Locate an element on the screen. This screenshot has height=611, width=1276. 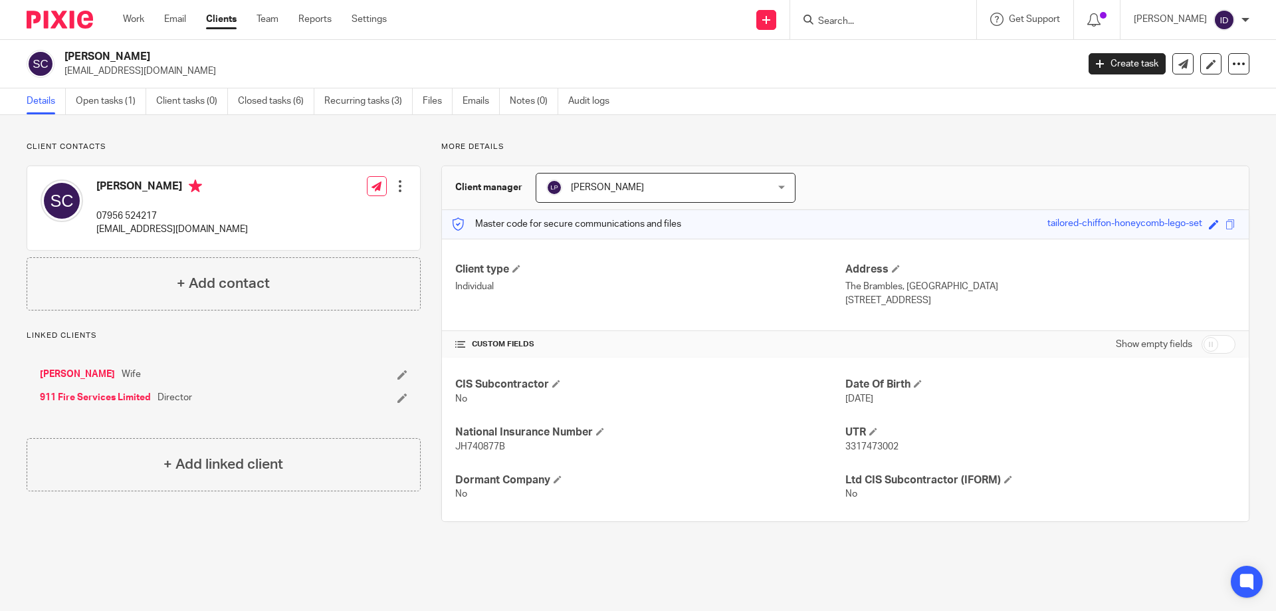
h4: Ltd CIS Subcontractor (IFORM) is located at coordinates (1040, 480).